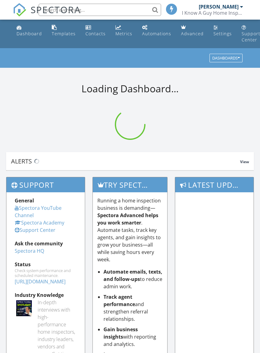  Describe the element at coordinates (46, 273) in the screenshot. I see `div: Check system performance and scheduled maintenance.` at that location.